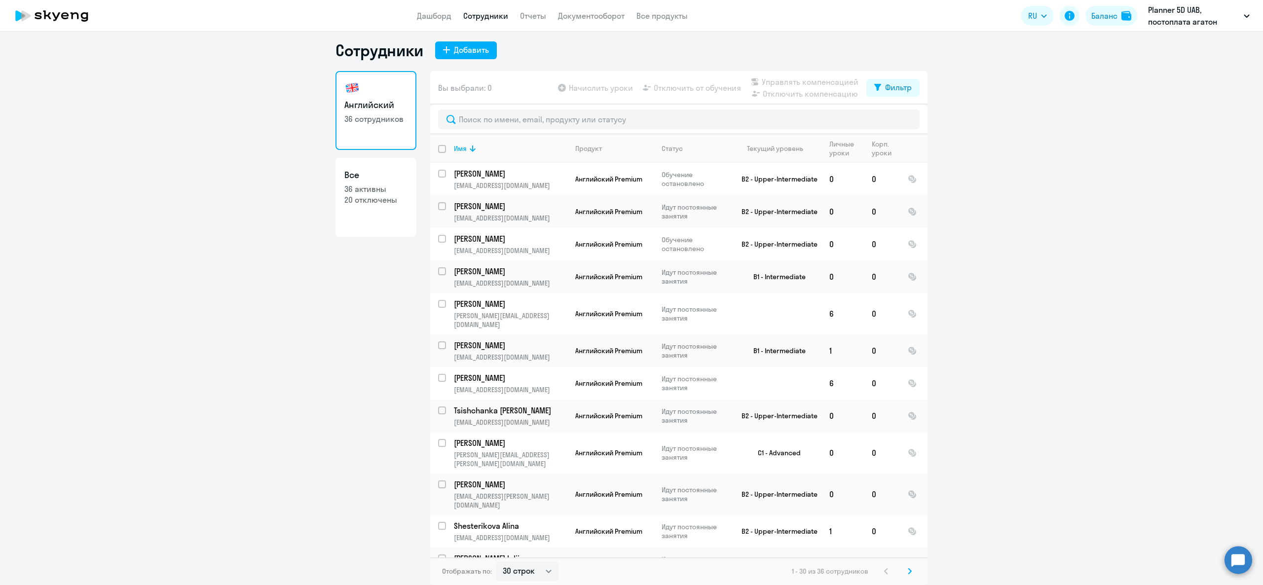 The image size is (1263, 585). What do you see at coordinates (1127, 16) in the screenshot?
I see `img: balance` at bounding box center [1127, 16].